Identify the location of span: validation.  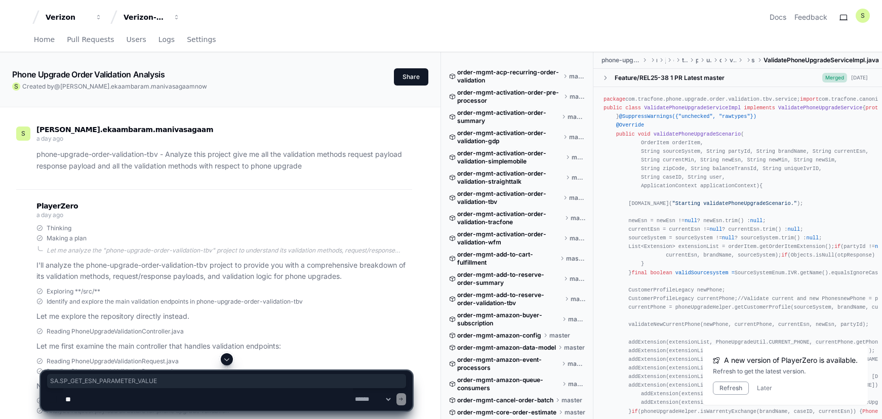
(733, 60).